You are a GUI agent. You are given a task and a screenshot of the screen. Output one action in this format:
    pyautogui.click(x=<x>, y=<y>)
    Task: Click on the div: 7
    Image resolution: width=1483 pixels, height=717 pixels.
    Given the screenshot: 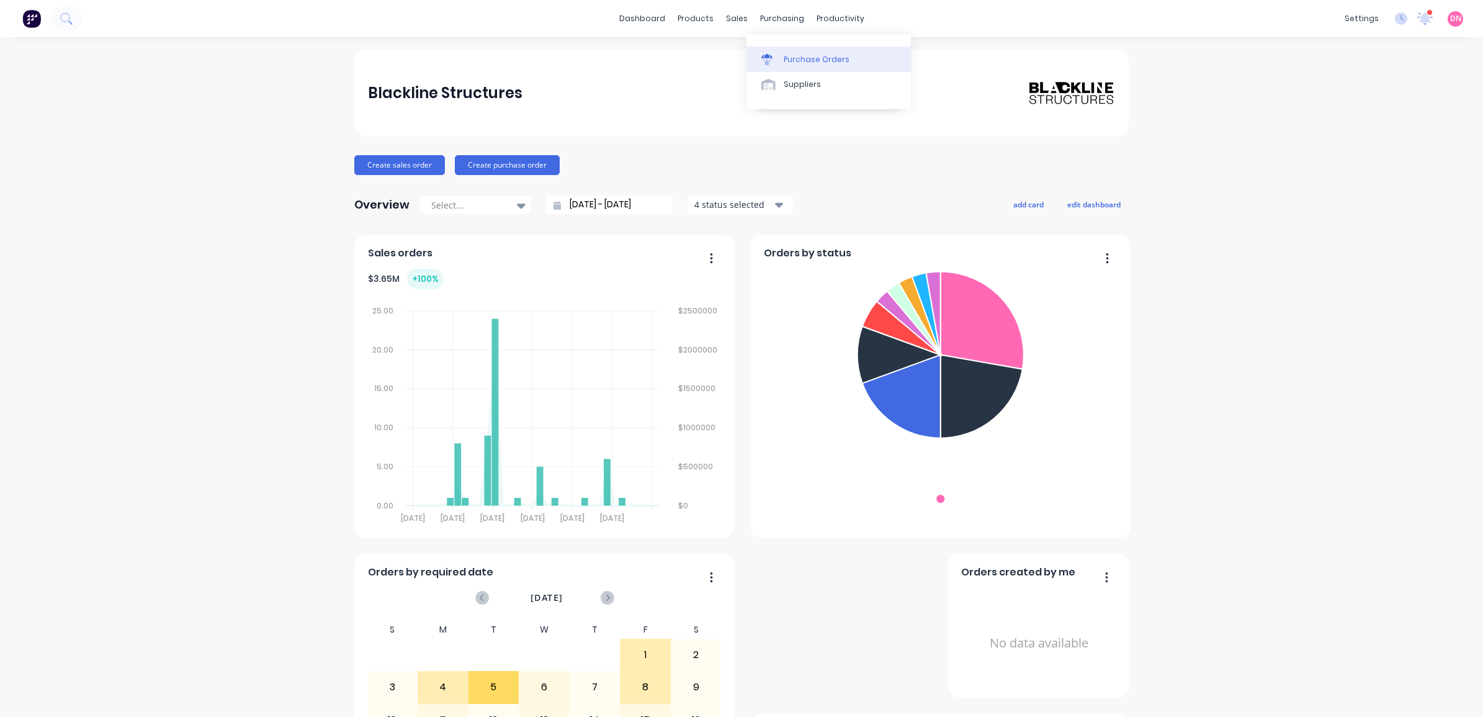 What is the action you would take?
    pyautogui.click(x=595, y=687)
    